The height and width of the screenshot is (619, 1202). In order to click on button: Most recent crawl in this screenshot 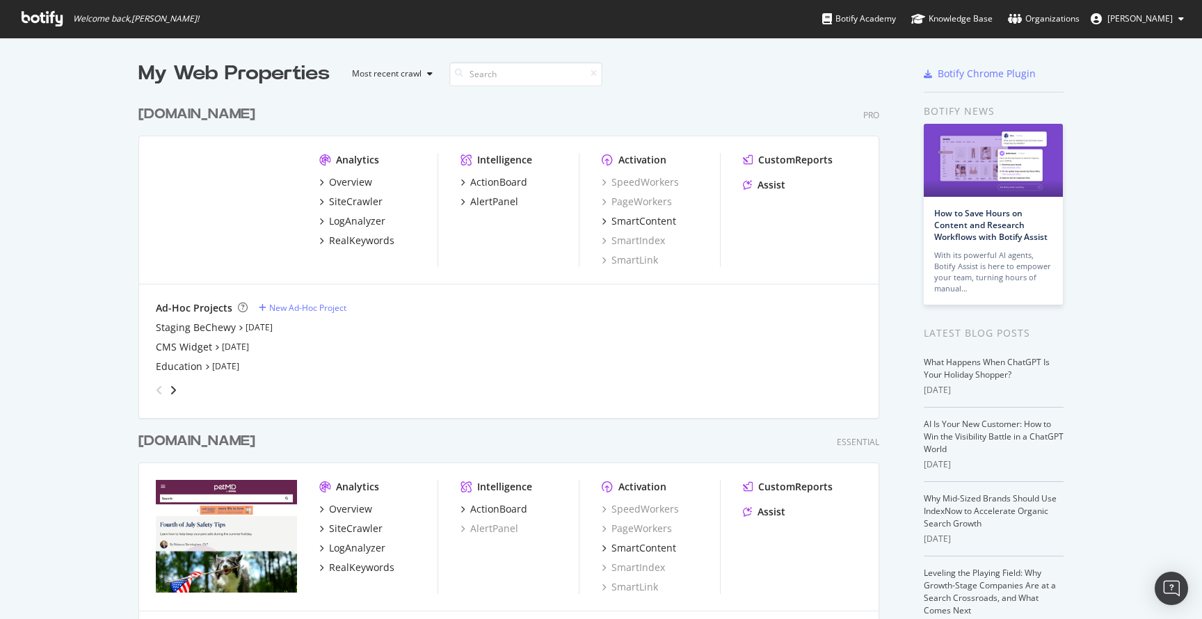, I will do `click(390, 74)`.